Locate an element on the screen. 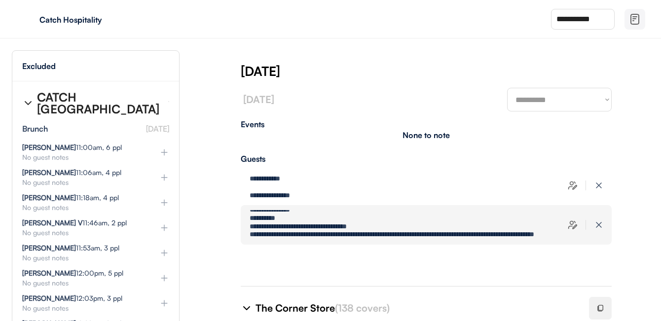  div: None to note is located at coordinates (427, 135).